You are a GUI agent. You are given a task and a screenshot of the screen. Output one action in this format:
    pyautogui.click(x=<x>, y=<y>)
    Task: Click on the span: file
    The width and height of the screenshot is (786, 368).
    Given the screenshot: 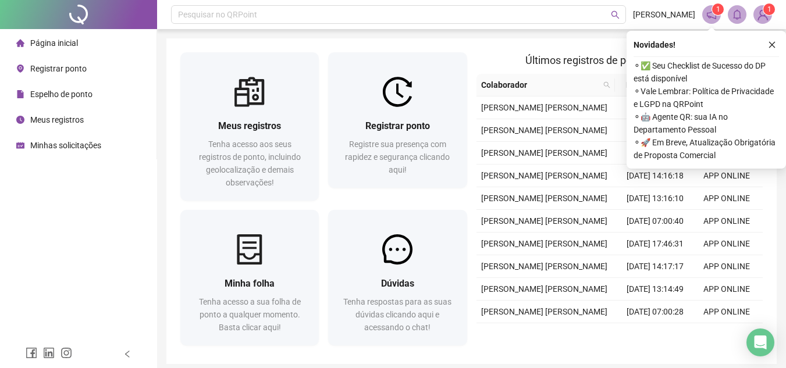 What is the action you would take?
    pyautogui.click(x=20, y=94)
    